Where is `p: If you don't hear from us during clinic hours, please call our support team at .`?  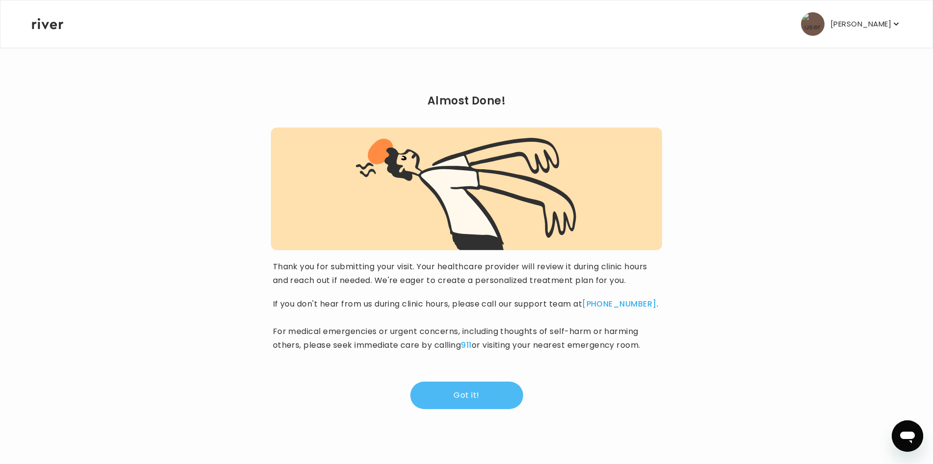 p: If you don't hear from us during clinic hours, please call our support team at . is located at coordinates (466, 304).